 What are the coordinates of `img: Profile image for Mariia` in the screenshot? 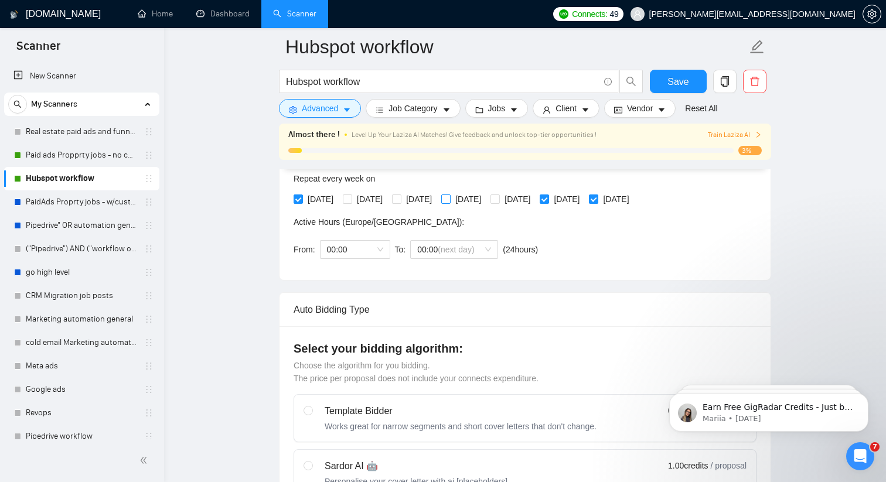 It's located at (36, 45).